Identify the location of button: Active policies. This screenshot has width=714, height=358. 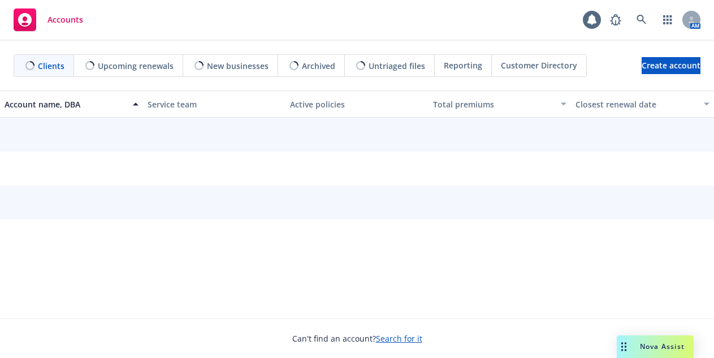
(357, 104).